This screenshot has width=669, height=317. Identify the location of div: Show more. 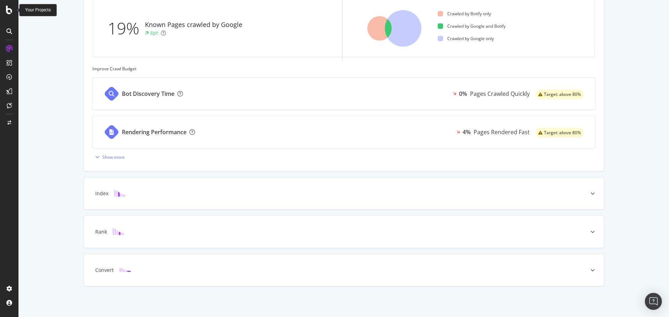
(113, 157).